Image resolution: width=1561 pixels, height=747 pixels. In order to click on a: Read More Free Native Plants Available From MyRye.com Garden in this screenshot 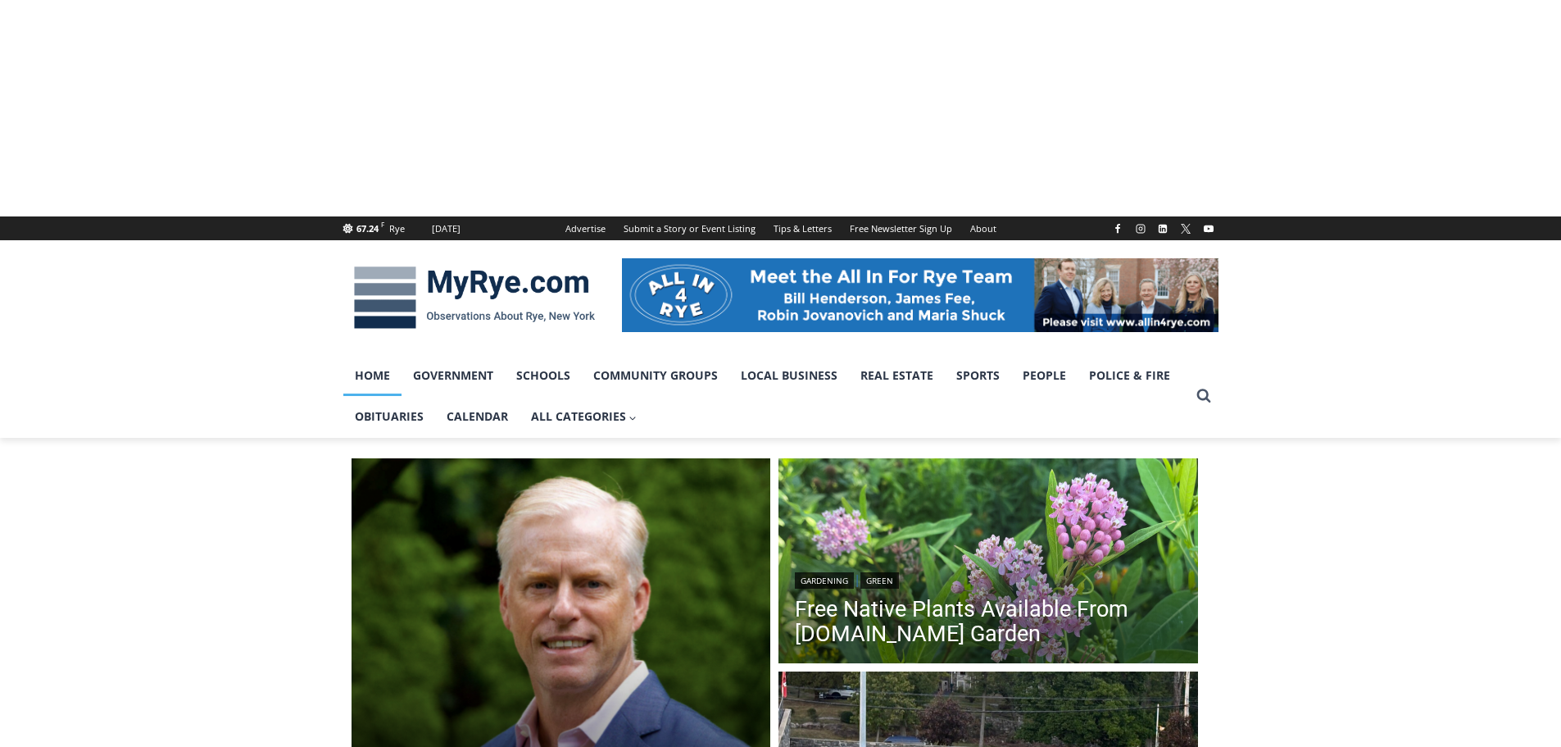, I will do `click(988, 563)`.